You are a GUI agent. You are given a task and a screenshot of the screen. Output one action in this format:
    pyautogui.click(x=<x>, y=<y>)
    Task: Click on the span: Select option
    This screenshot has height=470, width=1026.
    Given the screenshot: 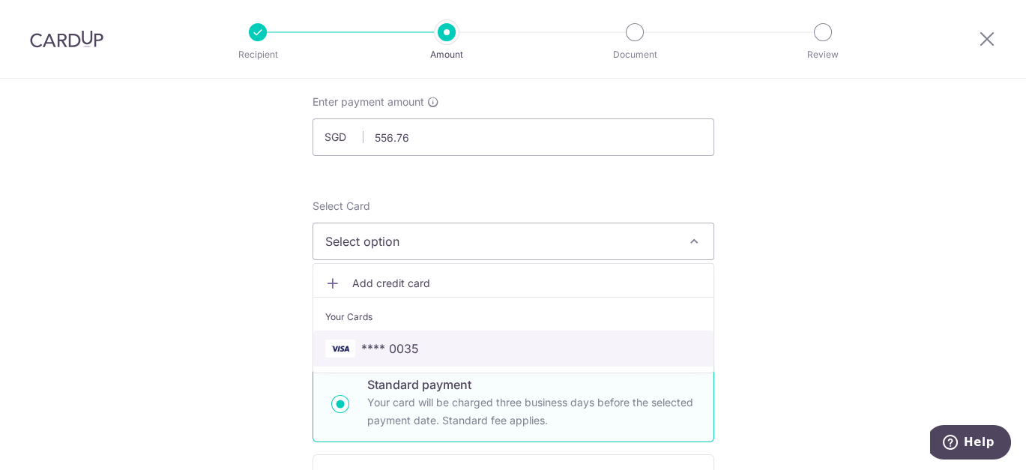 What is the action you would take?
    pyautogui.click(x=500, y=241)
    